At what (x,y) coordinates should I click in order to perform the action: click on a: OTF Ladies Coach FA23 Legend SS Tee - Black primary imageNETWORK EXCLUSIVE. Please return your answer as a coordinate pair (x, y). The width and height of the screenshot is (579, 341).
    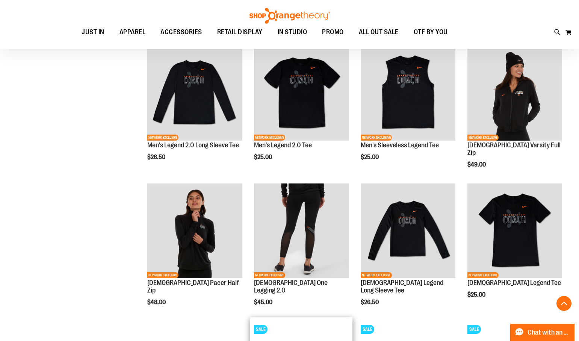
    Looking at the image, I should click on (515, 231).